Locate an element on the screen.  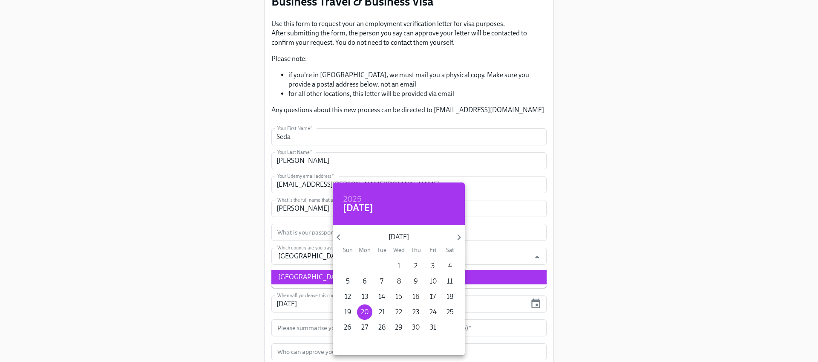
button: 24 is located at coordinates (433, 312).